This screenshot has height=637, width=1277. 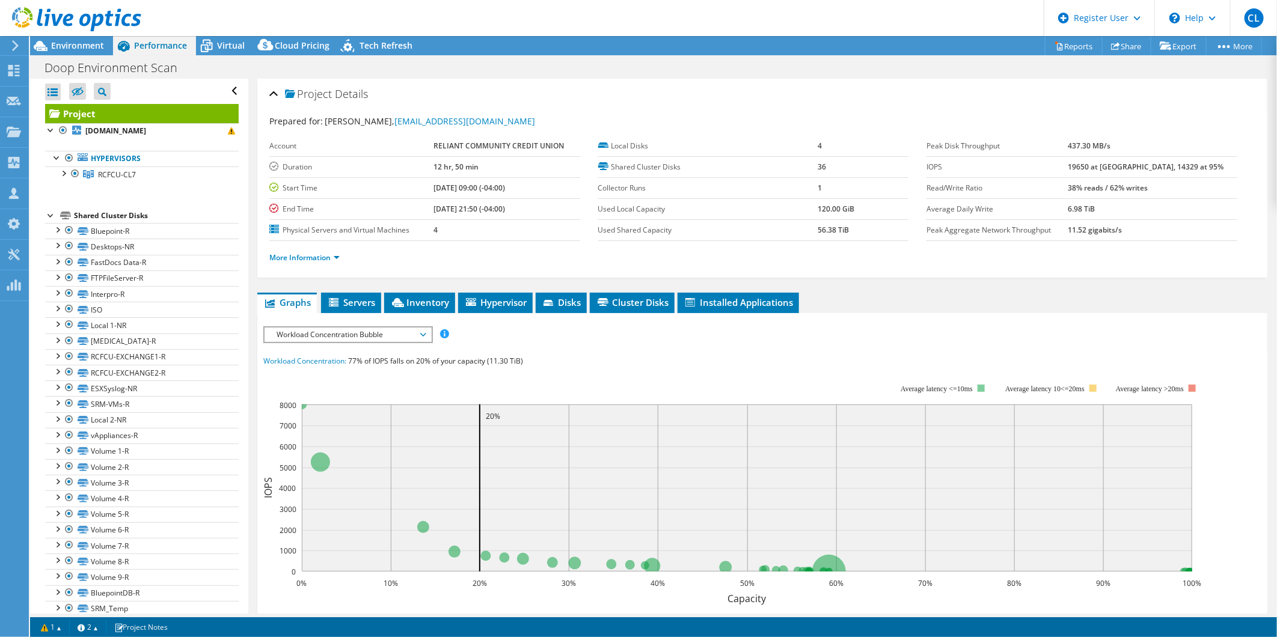 I want to click on b: 437.30 MB/s, so click(x=1089, y=145).